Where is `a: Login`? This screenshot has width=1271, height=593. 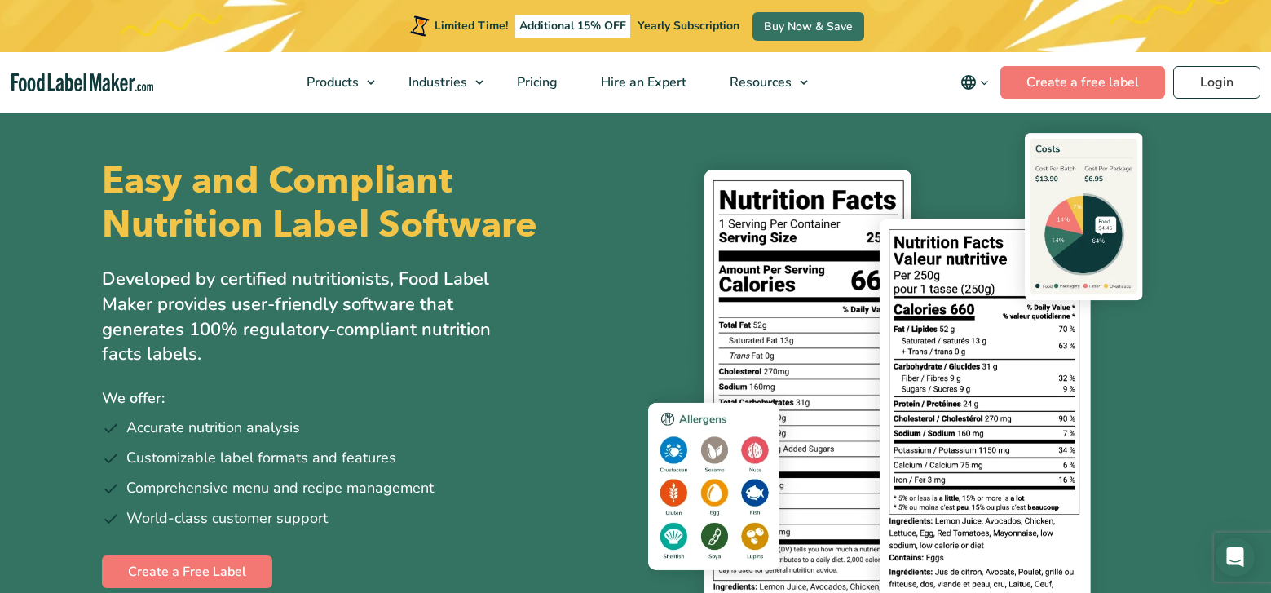
a: Login is located at coordinates (1217, 82).